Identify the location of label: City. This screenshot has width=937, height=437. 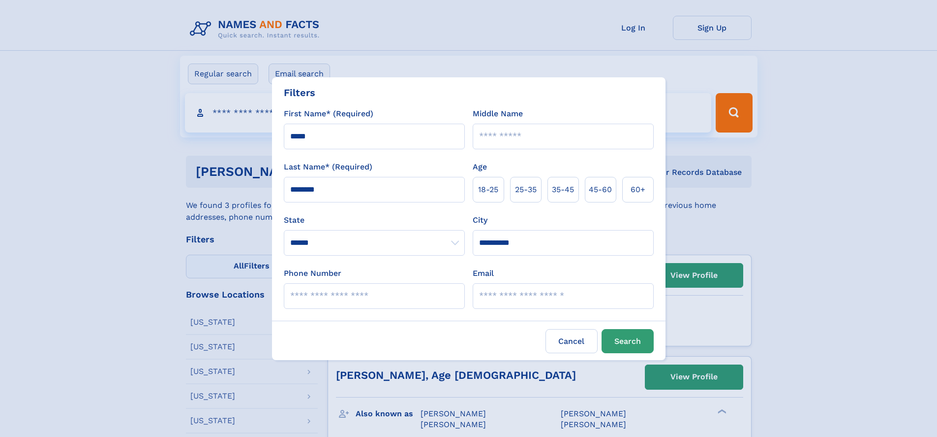
(480, 220).